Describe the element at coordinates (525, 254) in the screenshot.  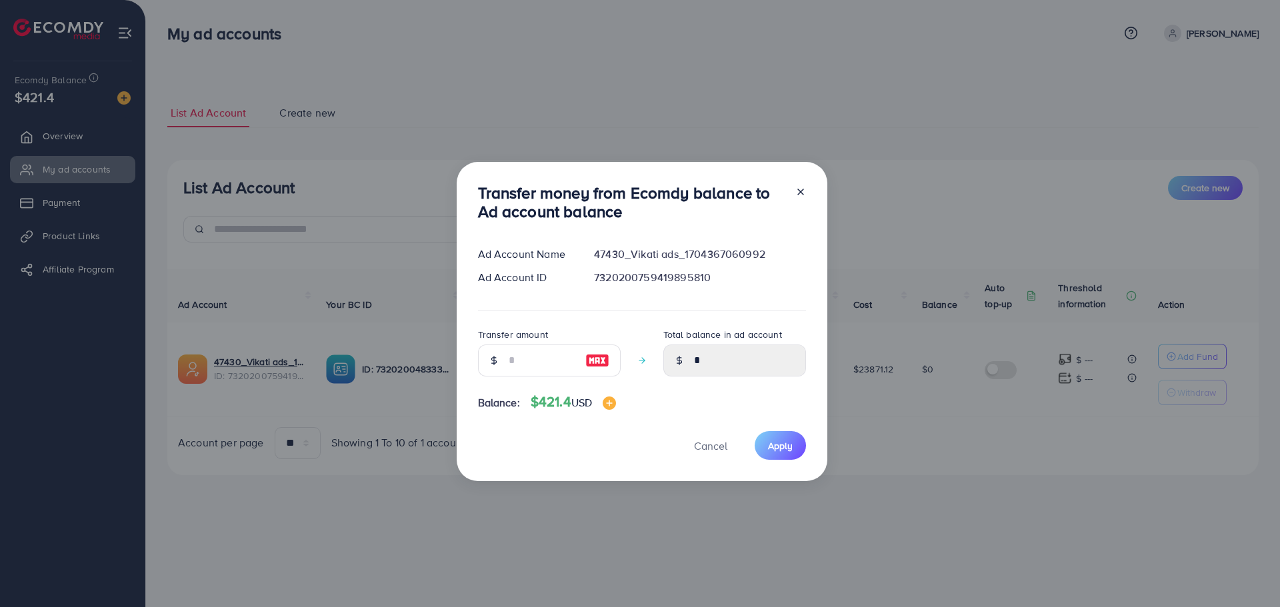
I see `div: Ad Account Name` at that location.